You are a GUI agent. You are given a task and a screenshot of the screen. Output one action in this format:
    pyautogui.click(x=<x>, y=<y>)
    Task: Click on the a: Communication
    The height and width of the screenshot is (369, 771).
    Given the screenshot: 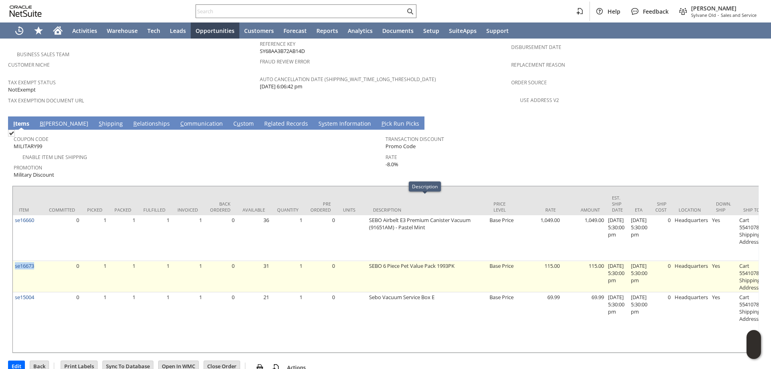 What is the action you would take?
    pyautogui.click(x=202, y=124)
    